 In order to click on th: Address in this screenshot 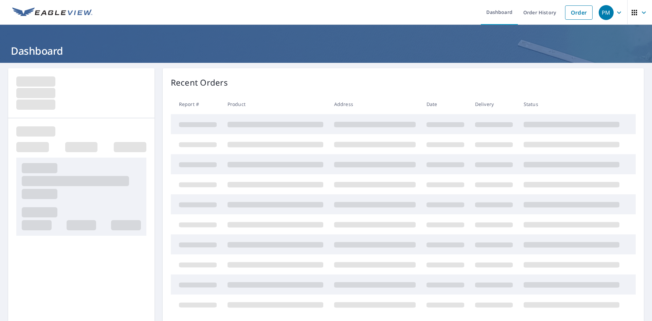, I will do `click(375, 104)`.